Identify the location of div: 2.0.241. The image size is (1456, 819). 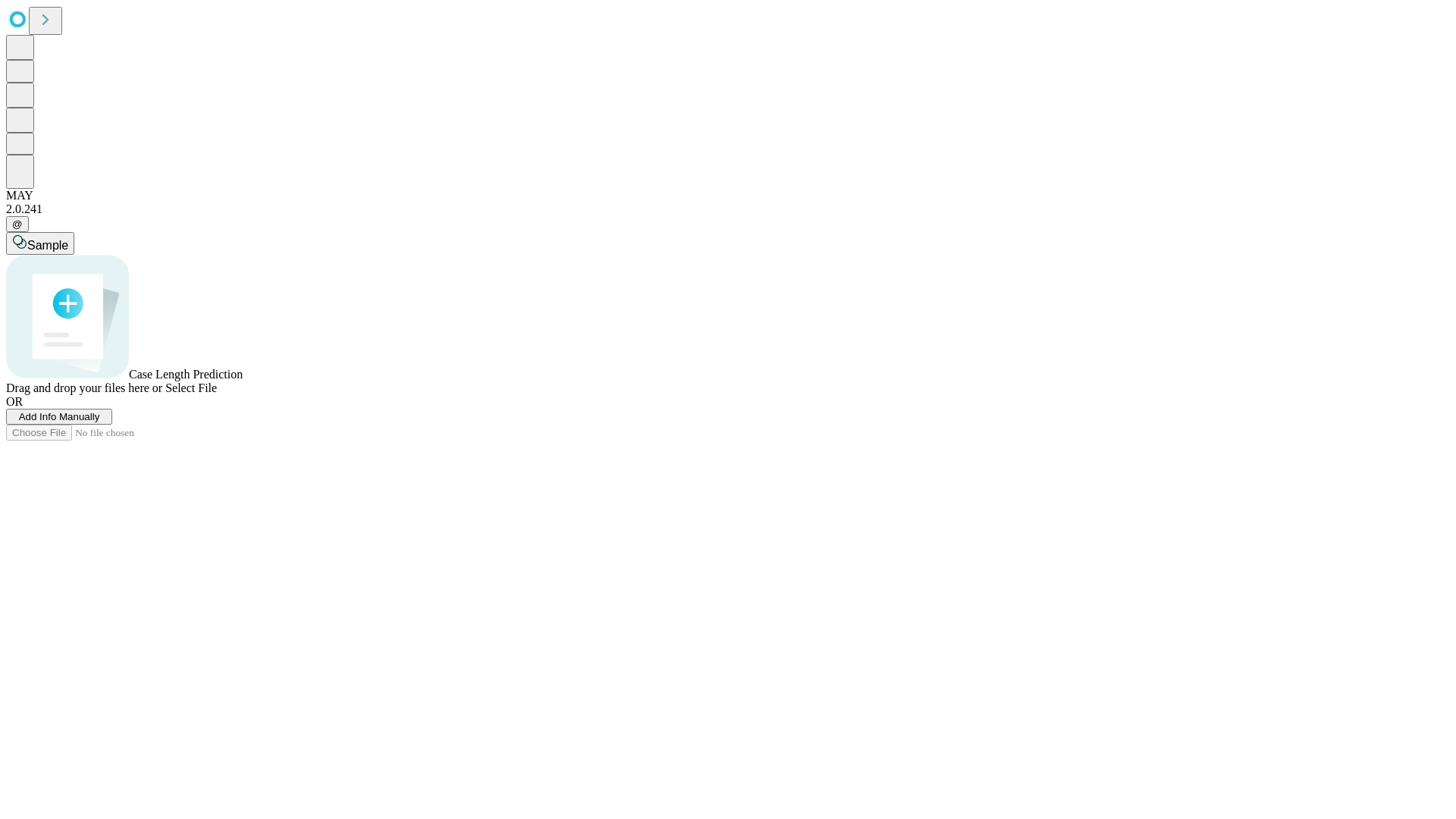
(728, 209).